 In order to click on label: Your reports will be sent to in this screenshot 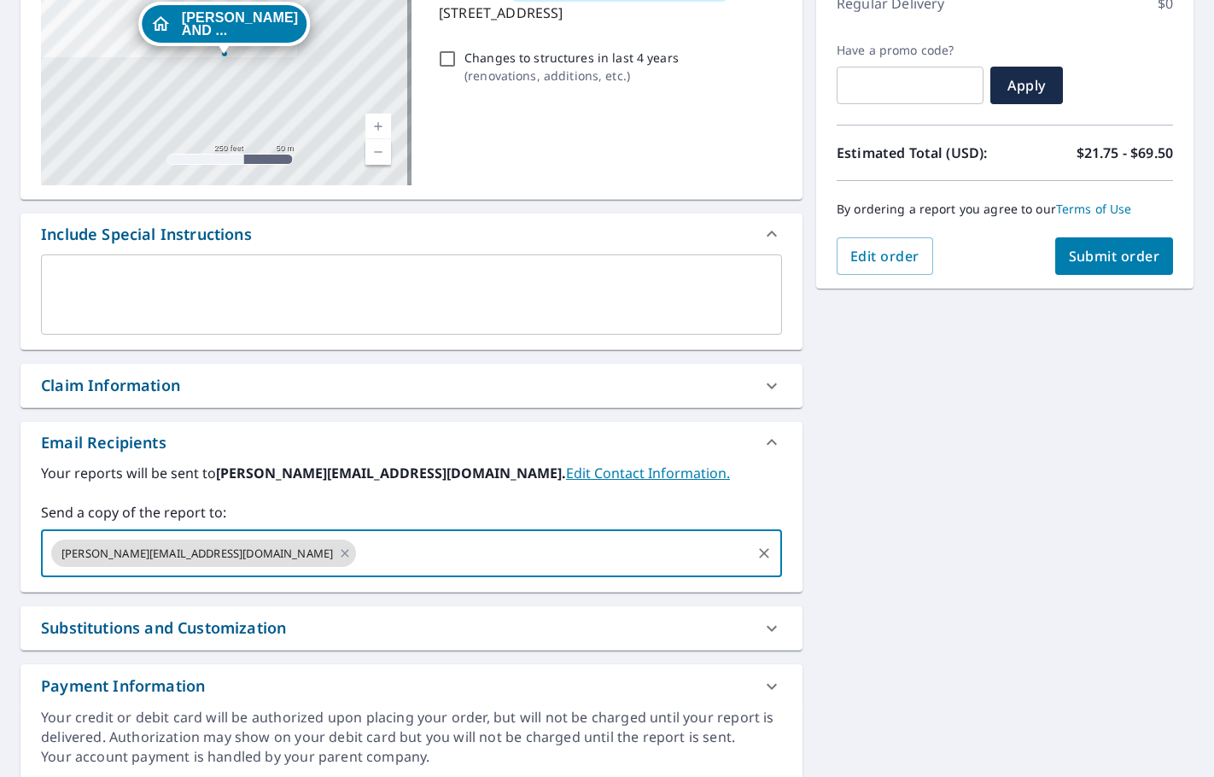, I will do `click(412, 473)`.